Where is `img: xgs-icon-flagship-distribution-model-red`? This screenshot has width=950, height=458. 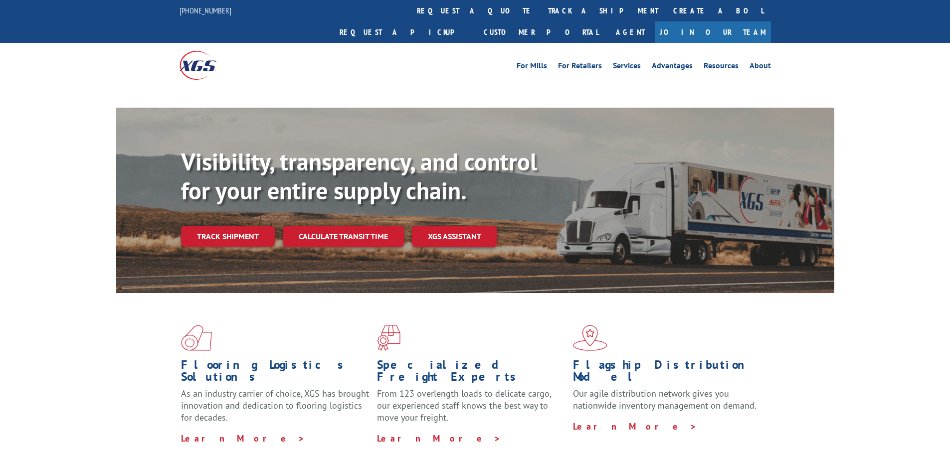 img: xgs-icon-flagship-distribution-model-red is located at coordinates (590, 338).